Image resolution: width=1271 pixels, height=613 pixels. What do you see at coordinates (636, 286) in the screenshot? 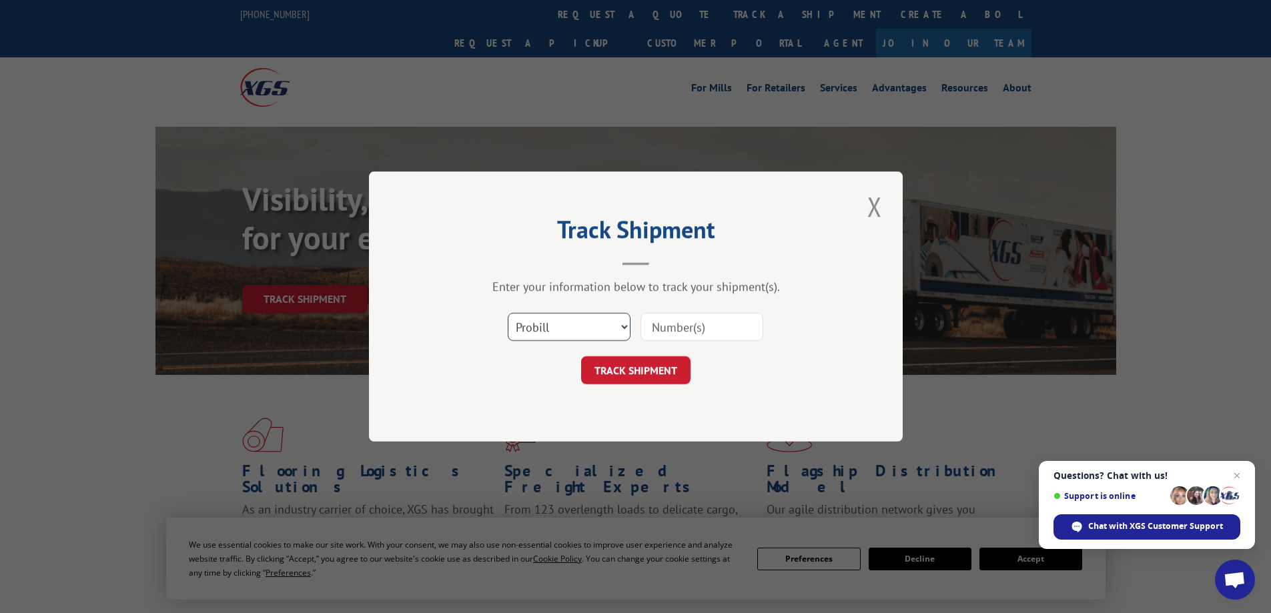
I see `div: Enter your information below to track your shipment(s).` at bounding box center [636, 286].